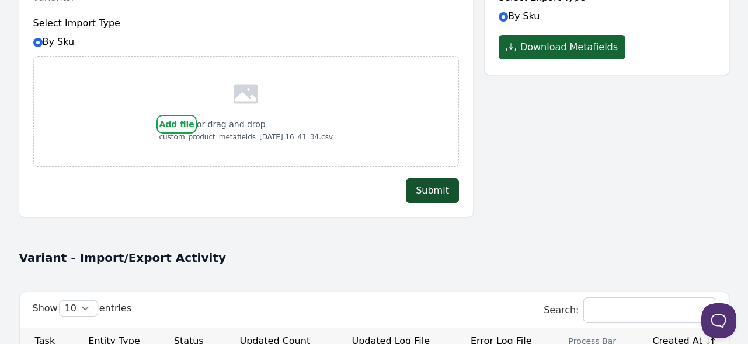  I want to click on button: Submit, so click(432, 191).